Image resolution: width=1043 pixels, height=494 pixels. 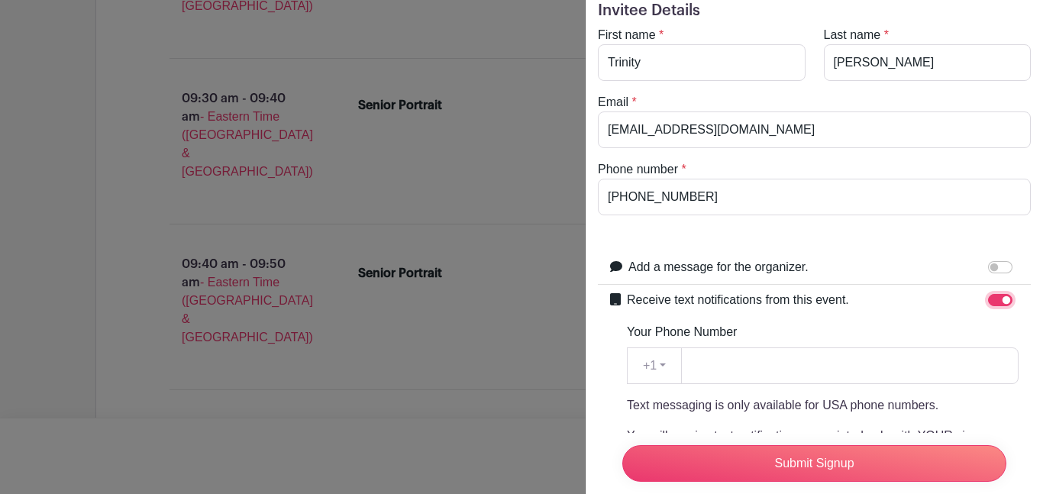 What do you see at coordinates (682, 332) in the screenshot?
I see `label: Your Phone Number` at bounding box center [682, 332].